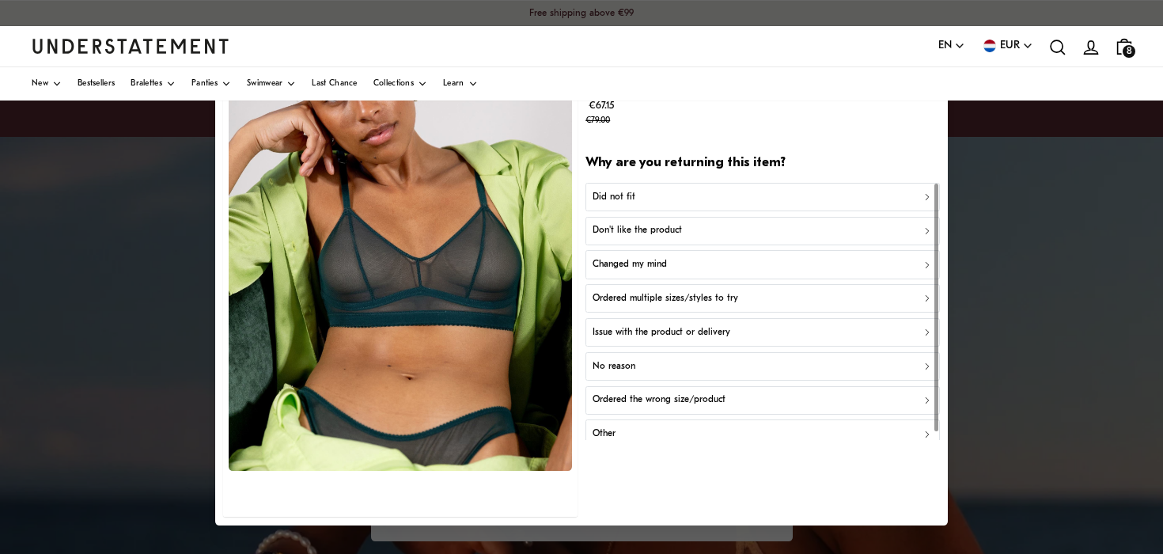  I want to click on button: Other, so click(762, 433).